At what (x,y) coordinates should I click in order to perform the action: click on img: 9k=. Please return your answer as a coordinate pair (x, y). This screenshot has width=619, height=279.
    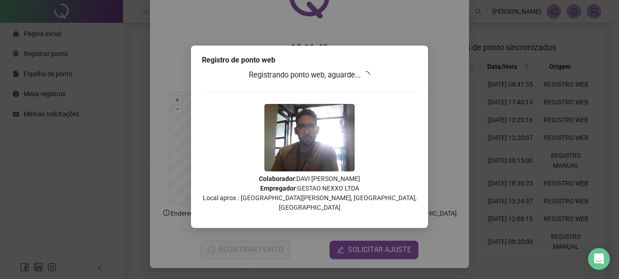
    Looking at the image, I should click on (310, 138).